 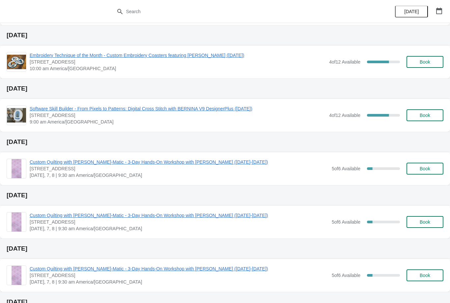 What do you see at coordinates (178, 109) in the screenshot?
I see `span: Software Skill Builder - From Pixels to Patterns: Digital Cross Stitch with BERNINA V9 DesignerPl...` at bounding box center [178, 109].